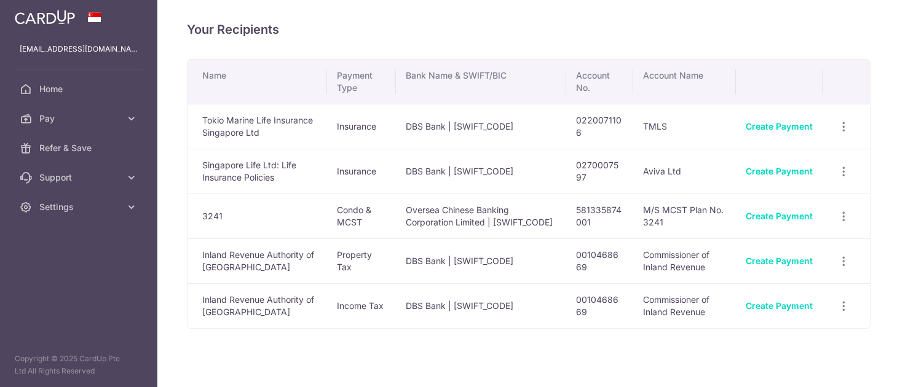 Image resolution: width=900 pixels, height=387 pixels. What do you see at coordinates (599, 126) in the screenshot?
I see `td: 0220071106` at bounding box center [599, 126].